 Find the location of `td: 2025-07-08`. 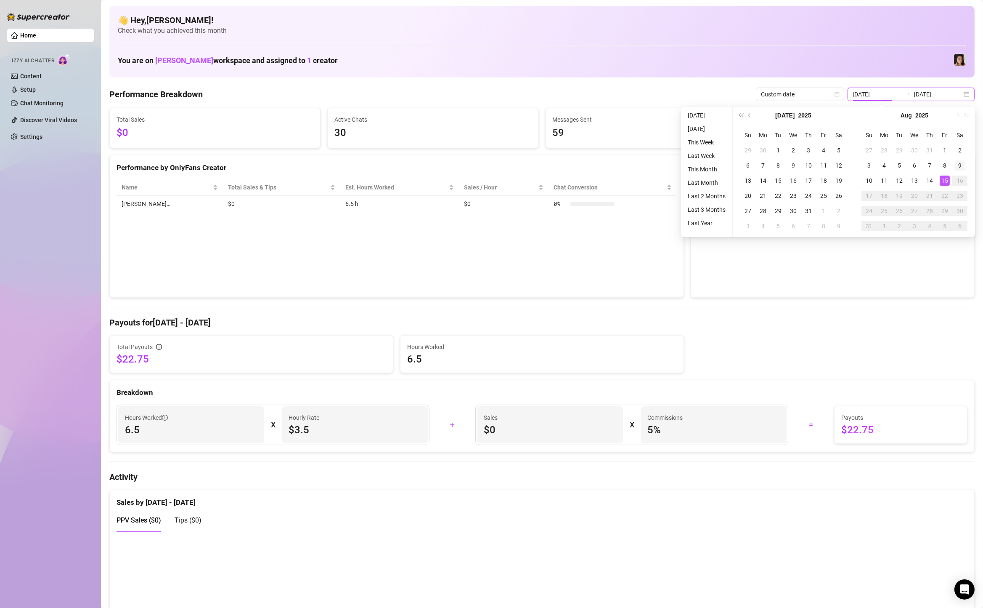

td: 2025-07-08 is located at coordinates (778, 165).